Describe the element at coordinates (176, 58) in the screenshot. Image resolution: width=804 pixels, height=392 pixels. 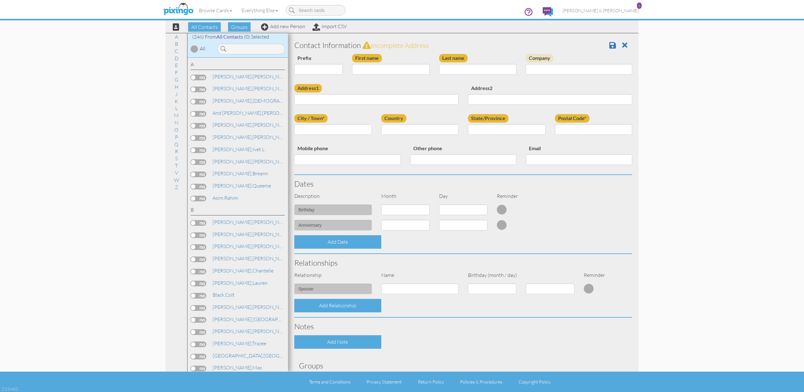
I see `a: D` at that location.